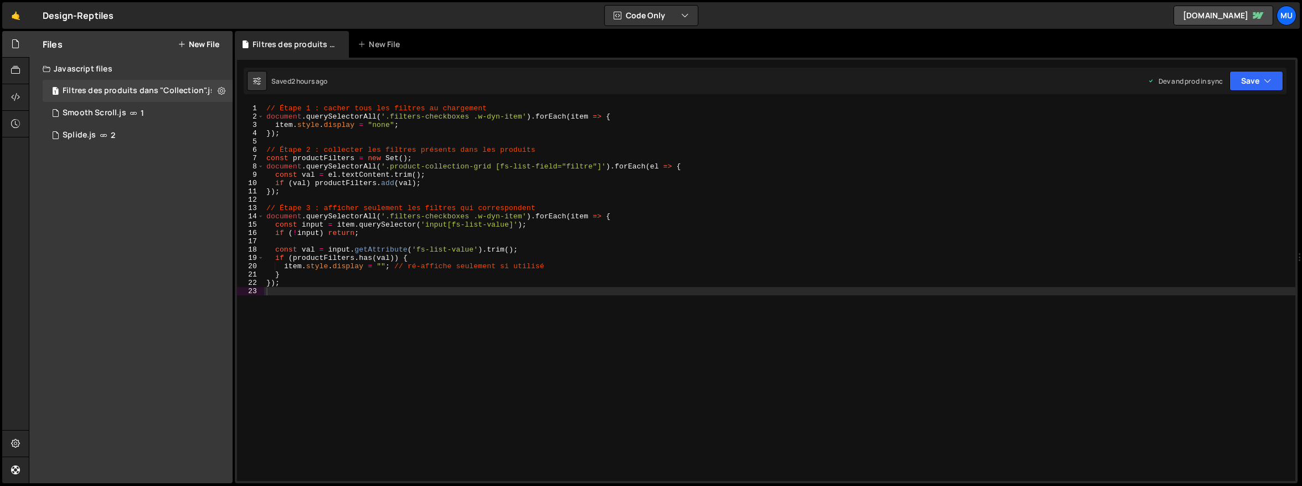 This screenshot has width=1302, height=486. Describe the element at coordinates (250, 116) in the screenshot. I see `div: 2` at that location.